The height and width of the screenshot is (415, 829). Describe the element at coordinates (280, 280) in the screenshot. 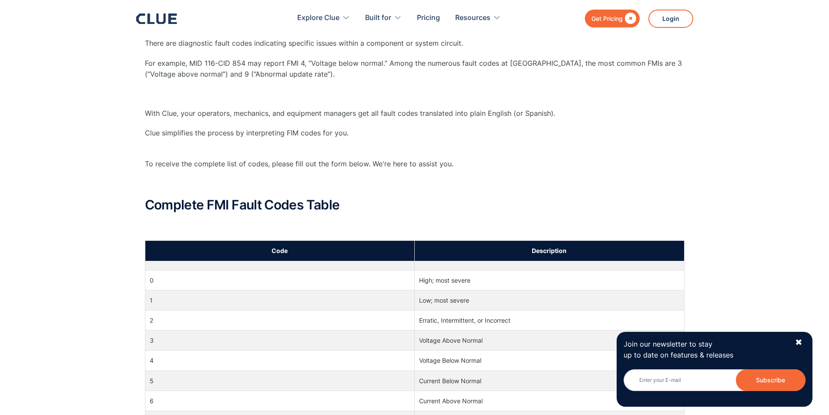

I see `td: 0` at that location.